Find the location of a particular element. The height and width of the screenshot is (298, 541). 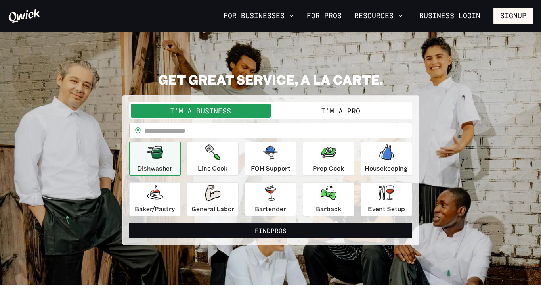

button: I'm a Pro is located at coordinates (340, 111).